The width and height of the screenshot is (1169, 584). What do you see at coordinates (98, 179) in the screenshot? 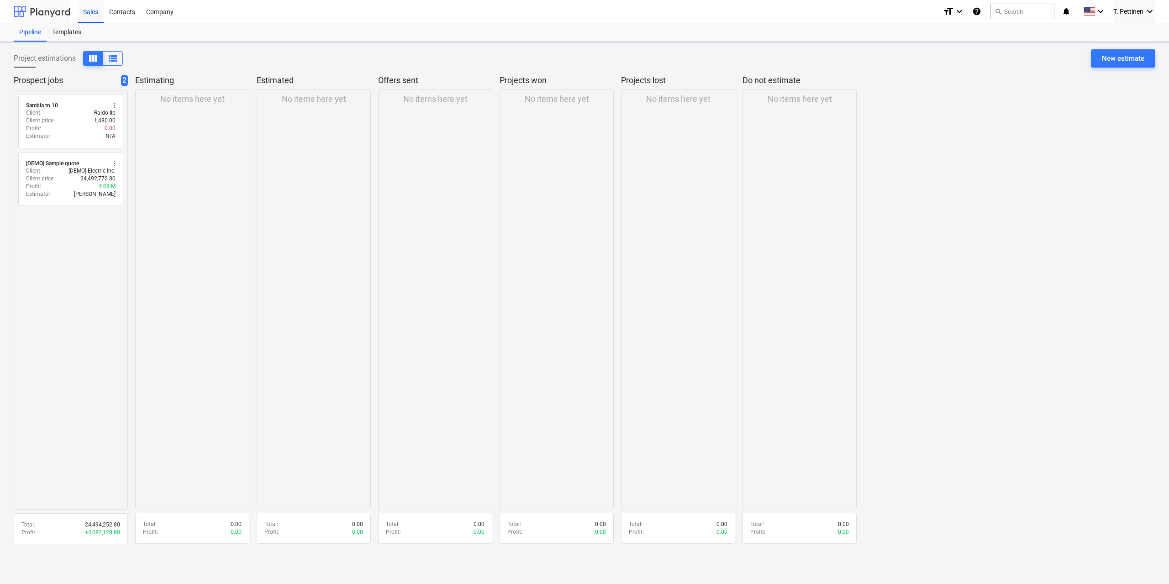
I see `p: 24,492,772.80` at bounding box center [98, 179].